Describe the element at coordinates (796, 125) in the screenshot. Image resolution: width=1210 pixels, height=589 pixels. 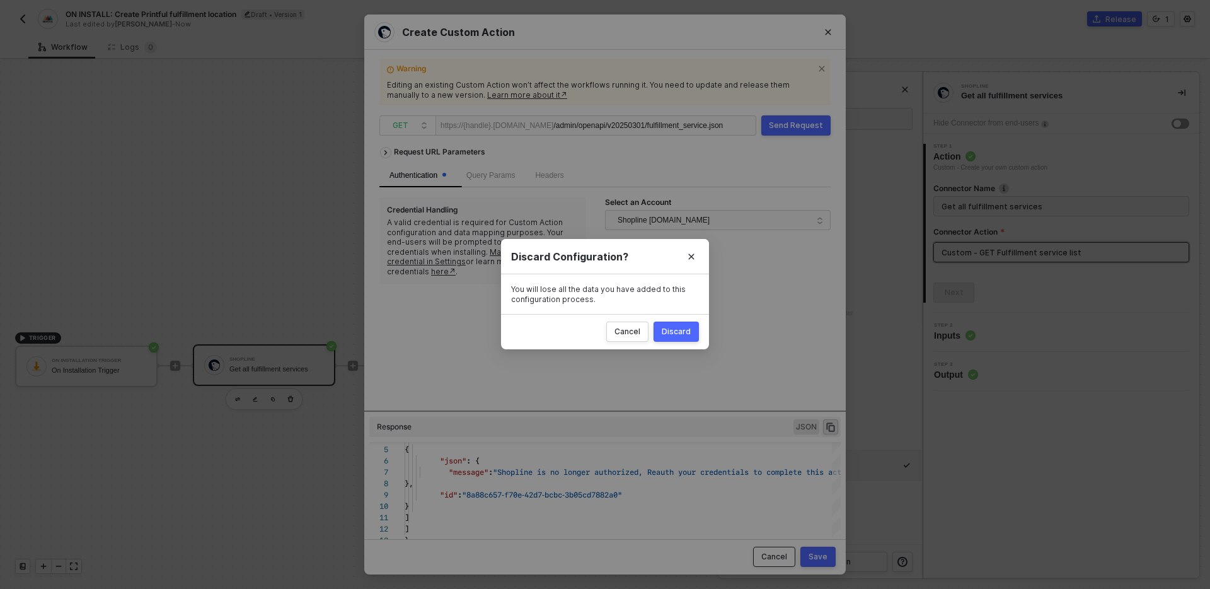
I see `div: Send Request` at that location.